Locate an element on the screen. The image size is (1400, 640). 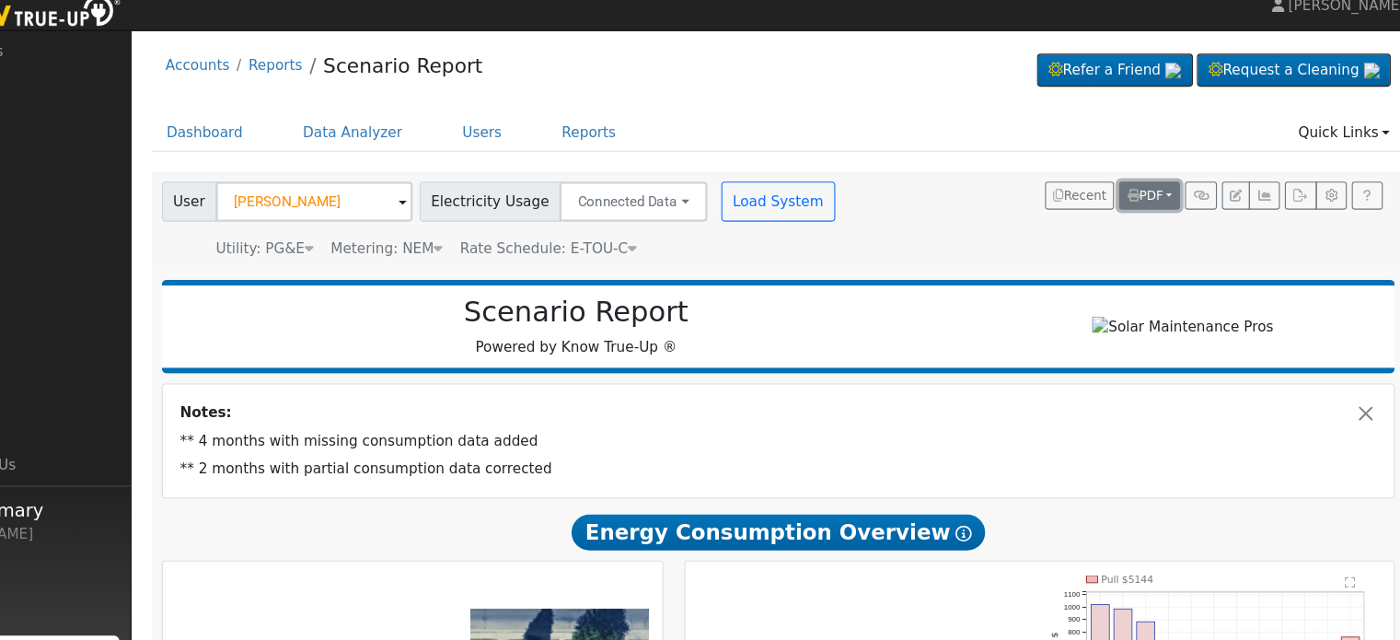
text: 800 is located at coordinates (1076, 600).